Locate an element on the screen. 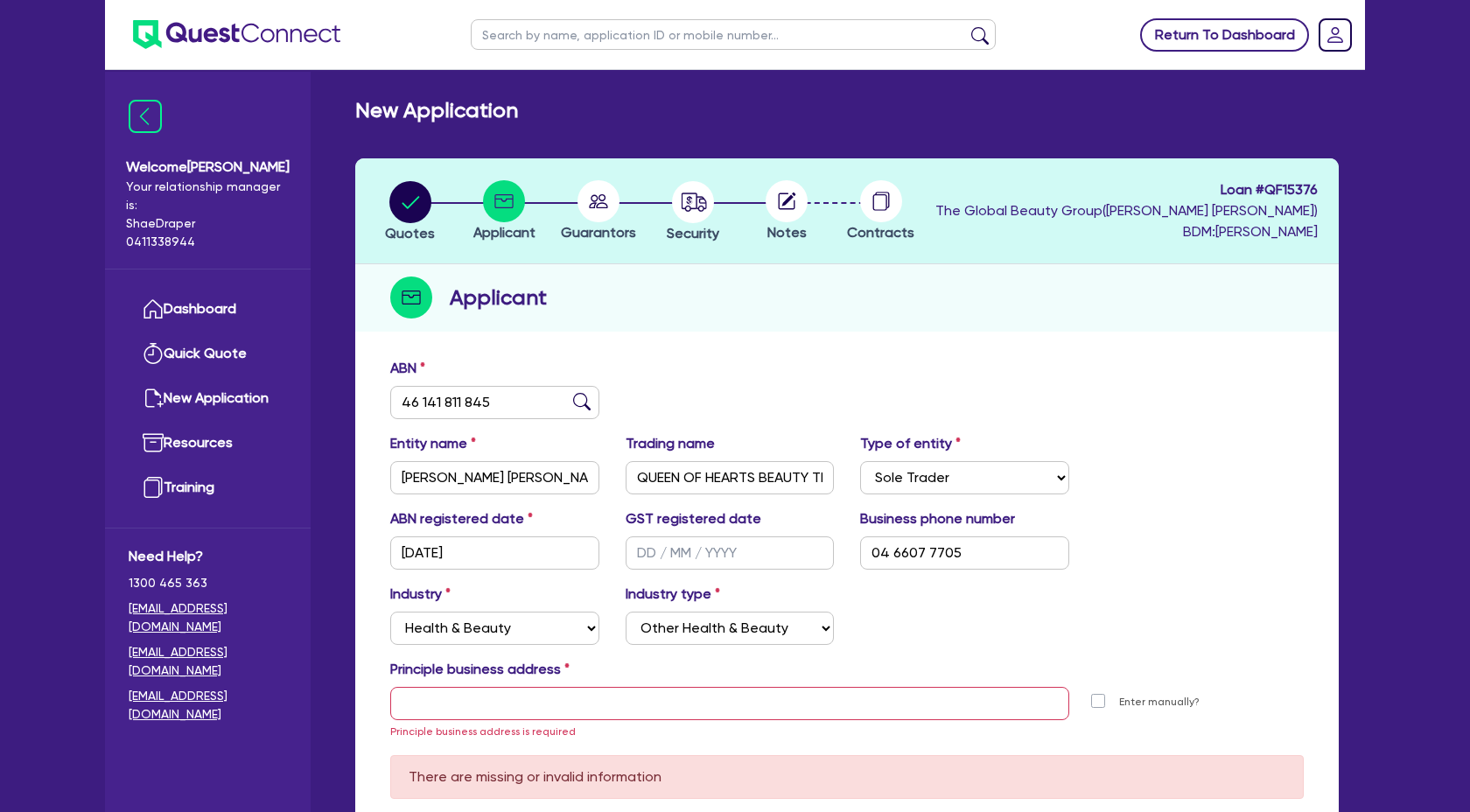 The height and width of the screenshot is (812, 1470). label: ABN registered date is located at coordinates (461, 518).